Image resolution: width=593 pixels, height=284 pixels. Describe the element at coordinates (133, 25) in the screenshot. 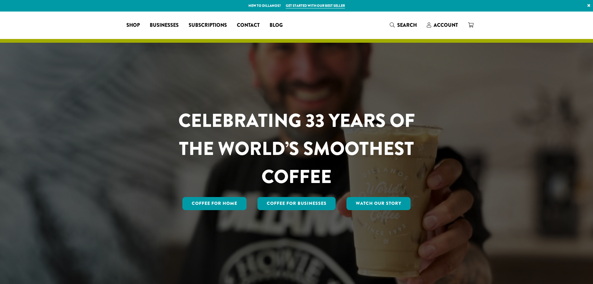

I see `span: Shop` at that location.